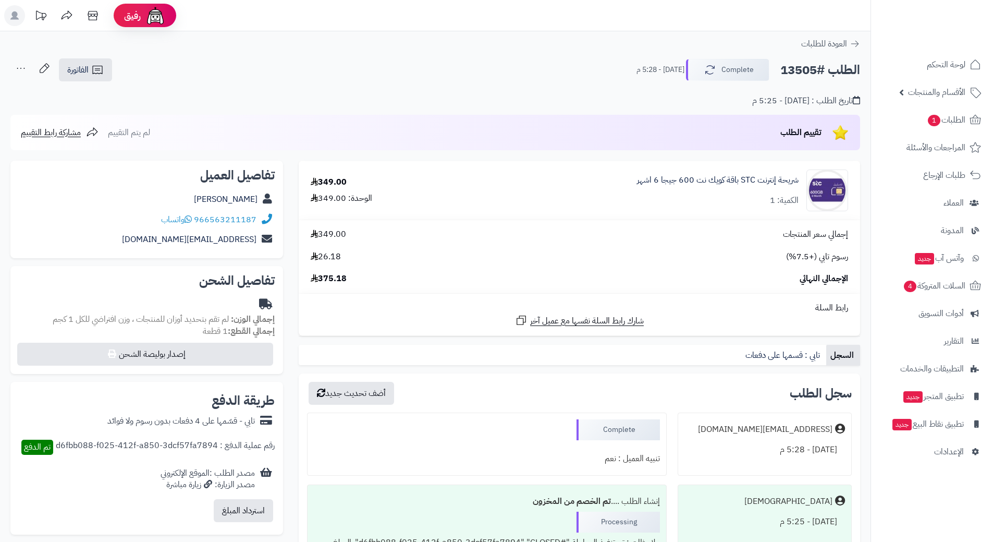  What do you see at coordinates (718, 180) in the screenshot?
I see `a: شريحة إنترنت STC باقة كويك نت 600 جيجا 6 اشهر` at bounding box center [718, 180].